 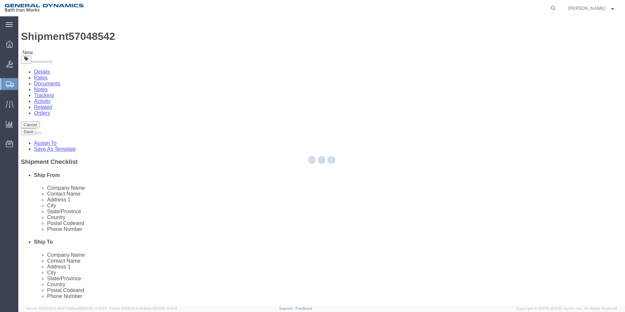 I want to click on img: logo, so click(x=45, y=8).